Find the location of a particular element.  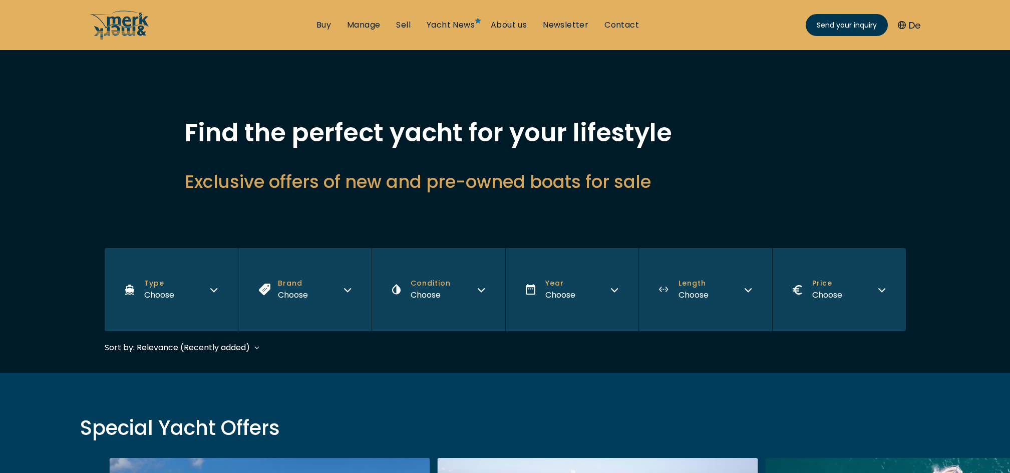

a: About us is located at coordinates (509, 25).